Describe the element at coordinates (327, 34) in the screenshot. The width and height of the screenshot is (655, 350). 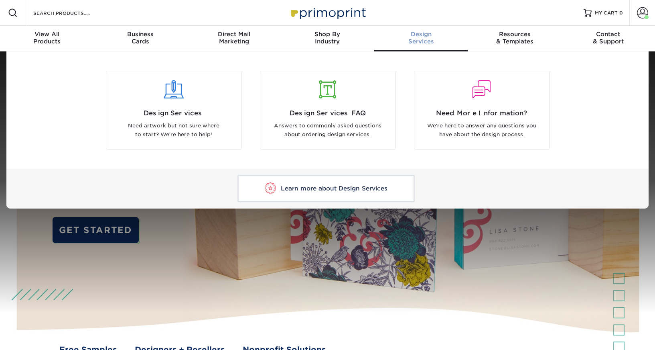
I see `span: Shop By` at that location.